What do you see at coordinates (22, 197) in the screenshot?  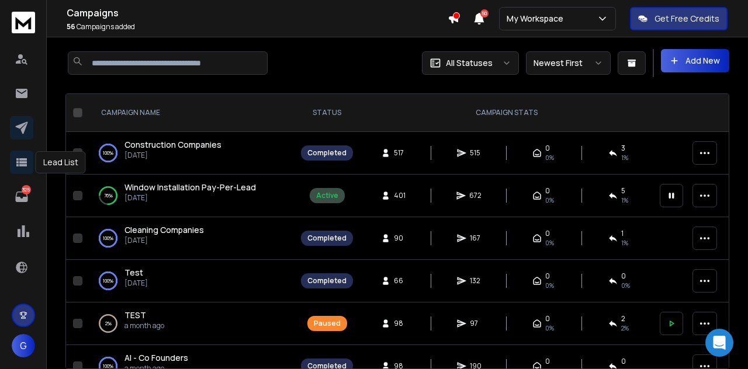 I see `a: 325` at bounding box center [22, 197].